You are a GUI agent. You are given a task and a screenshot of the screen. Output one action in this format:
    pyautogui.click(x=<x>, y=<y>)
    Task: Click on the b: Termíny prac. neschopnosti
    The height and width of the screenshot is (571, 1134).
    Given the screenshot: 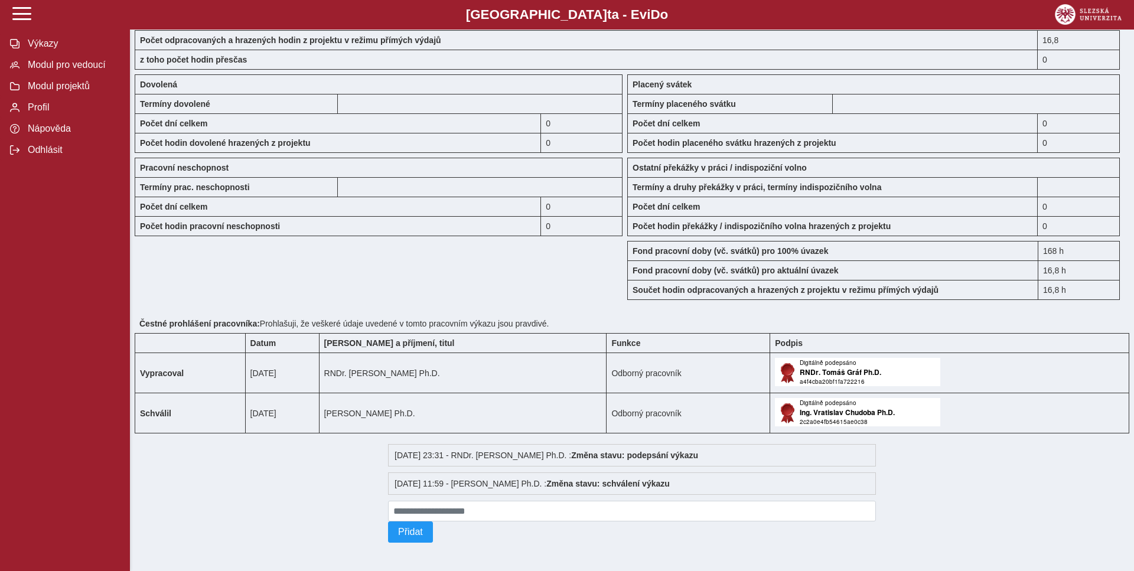 What is the action you would take?
    pyautogui.click(x=195, y=187)
    